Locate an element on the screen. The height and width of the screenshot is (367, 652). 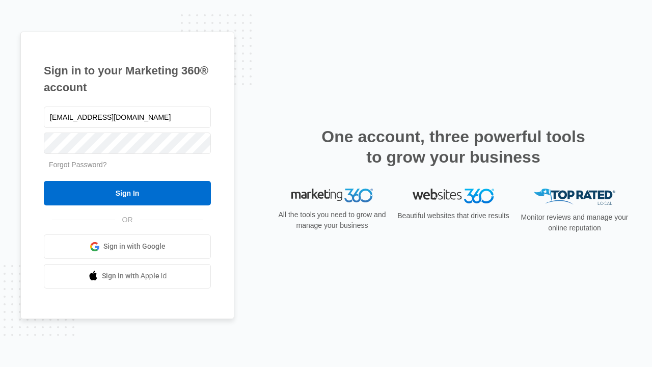
span: OR is located at coordinates (127, 220).